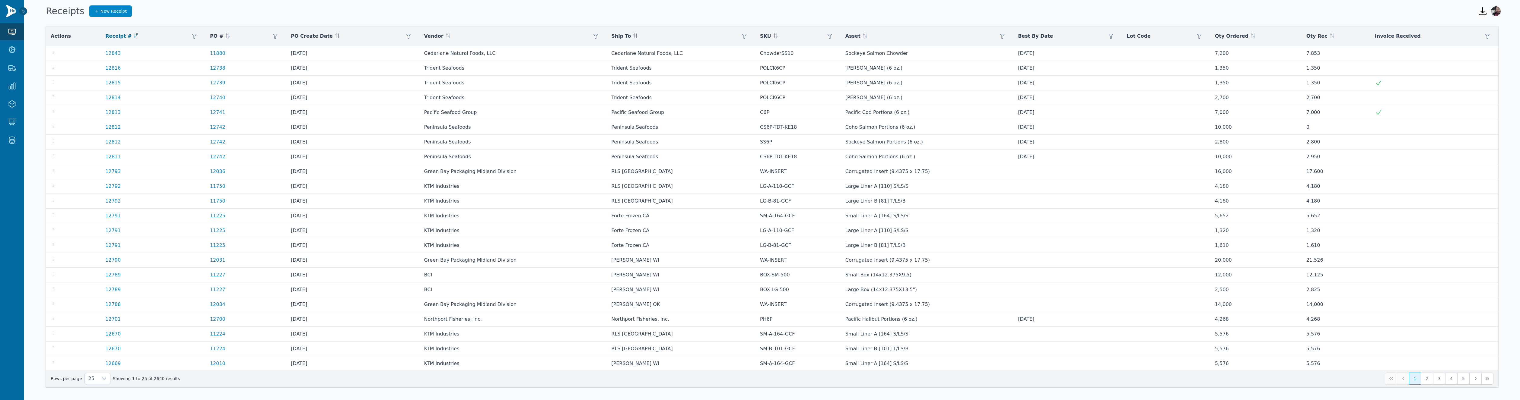 The height and width of the screenshot is (400, 1520). What do you see at coordinates (11, 11) in the screenshot?
I see `img: Finventory` at bounding box center [11, 11].